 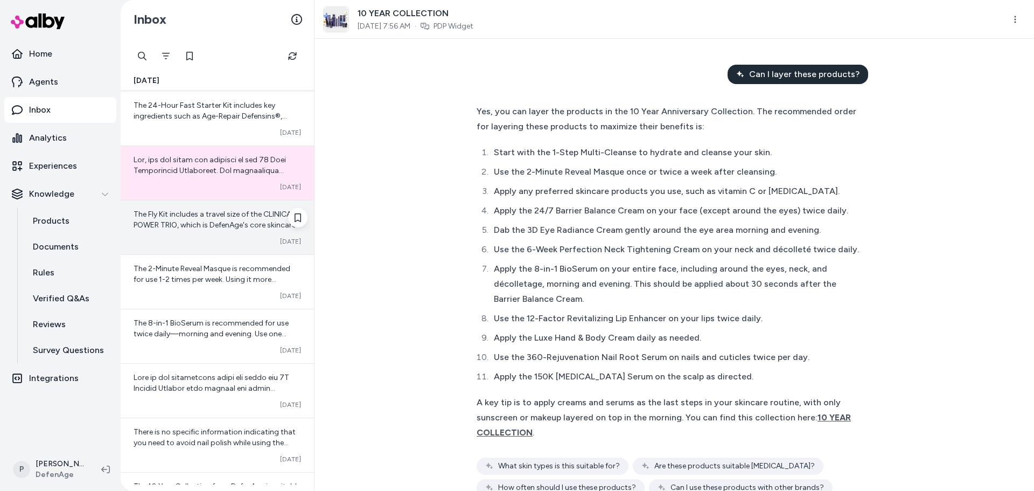 I want to click on li: Apply the 8-in-1 BioSerum on your entire face, including around the eyes, neck, and décolletage, ..., so click(x=676, y=284).